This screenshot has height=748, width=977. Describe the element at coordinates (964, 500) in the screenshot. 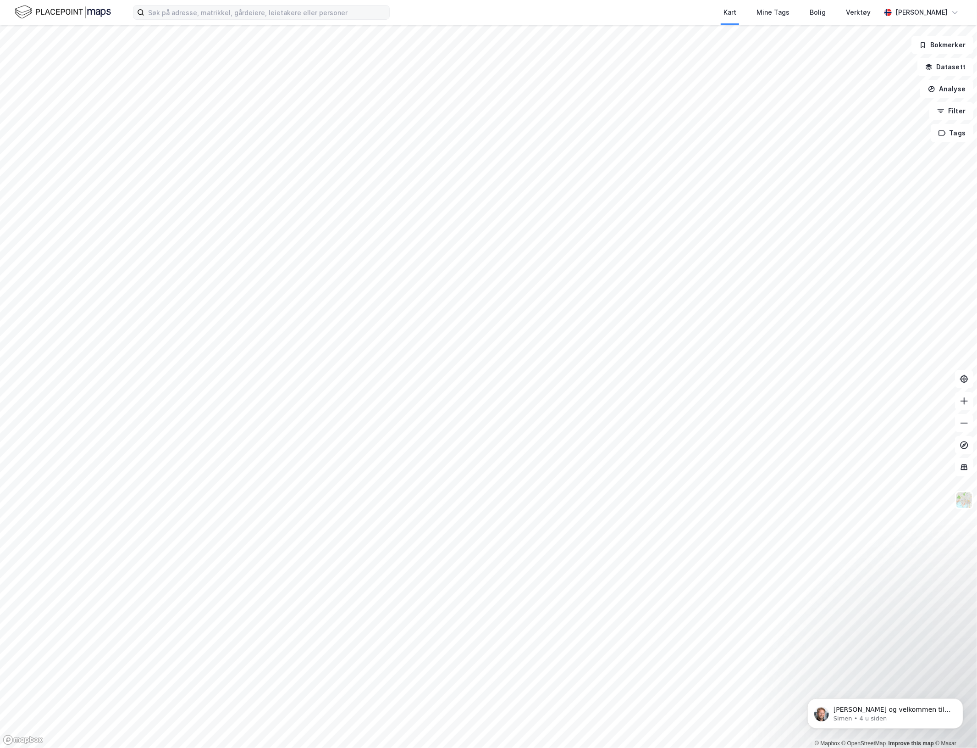

I see `img: Z` at that location.